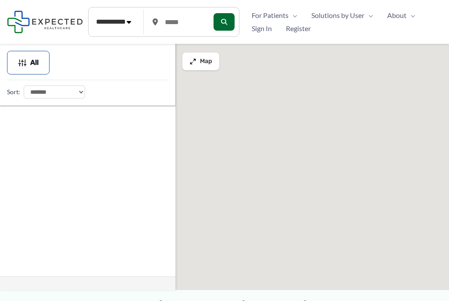 The image size is (449, 301). What do you see at coordinates (45, 21) in the screenshot?
I see `img: Expected Healthcare Logo - side, dark font, small` at bounding box center [45, 21].